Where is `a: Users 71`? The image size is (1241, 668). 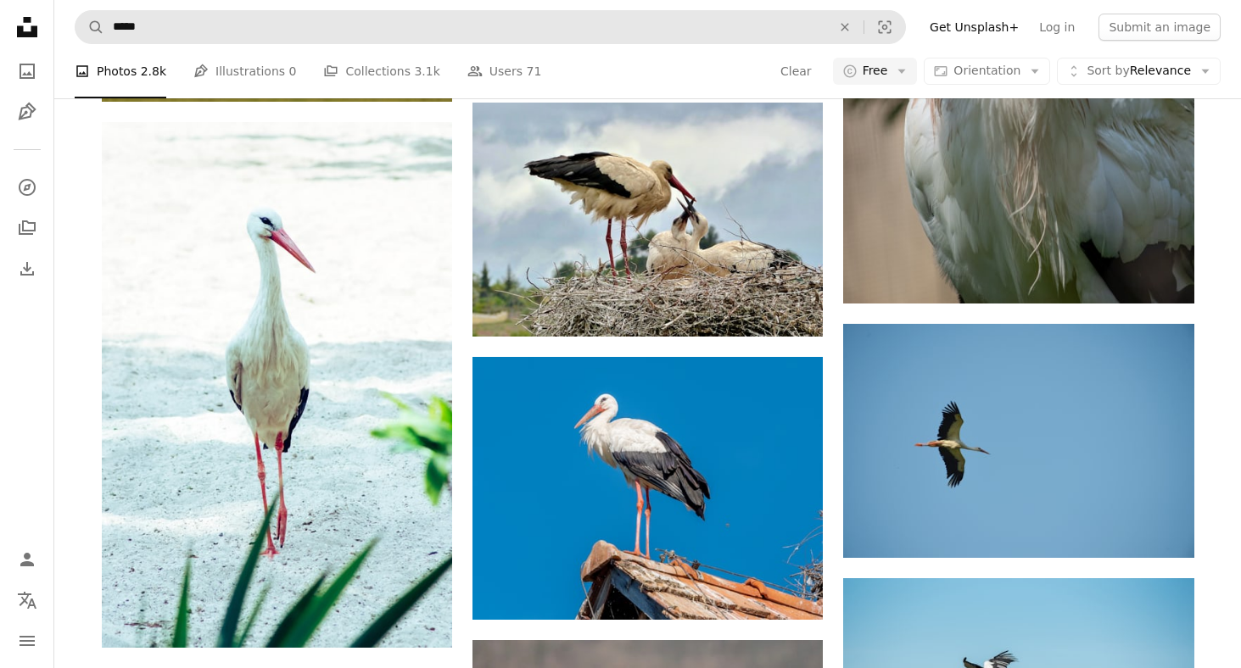
a: Users 71 is located at coordinates (505, 71).